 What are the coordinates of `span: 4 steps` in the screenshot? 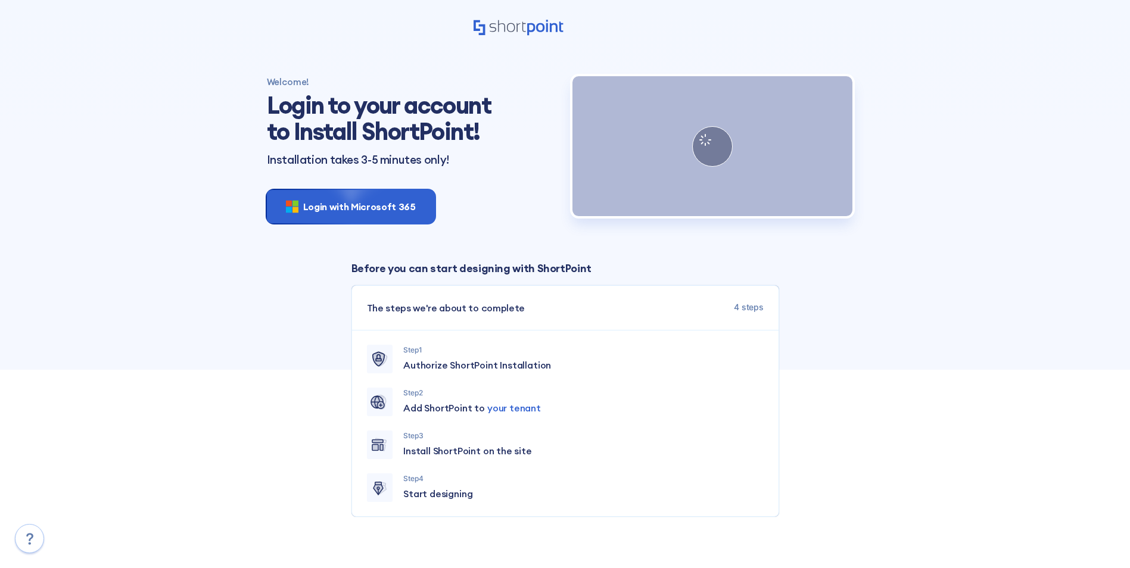 It's located at (748, 308).